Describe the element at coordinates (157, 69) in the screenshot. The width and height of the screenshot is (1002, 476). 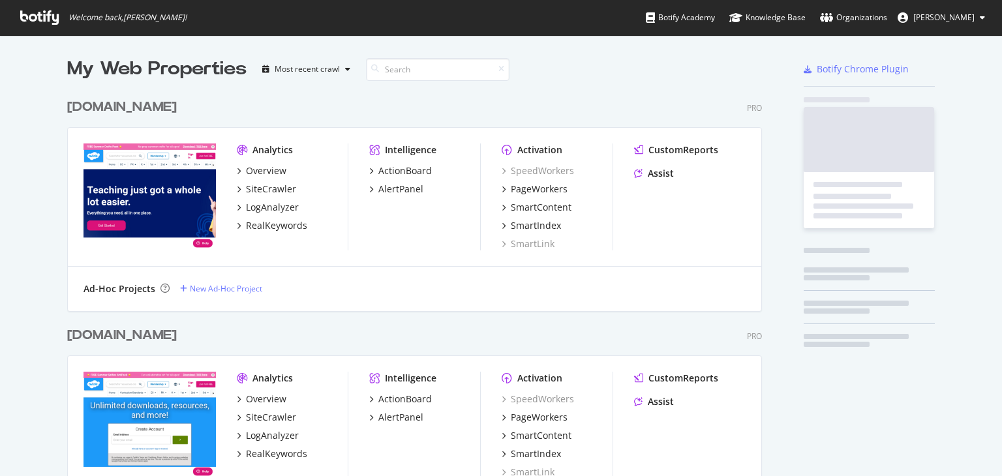
I see `div: My Web Properties` at that location.